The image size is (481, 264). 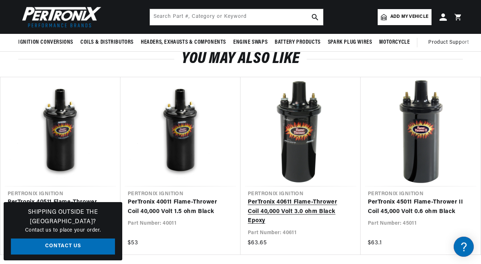 What do you see at coordinates (297, 42) in the screenshot?
I see `span: Battery Products` at bounding box center [297, 42].